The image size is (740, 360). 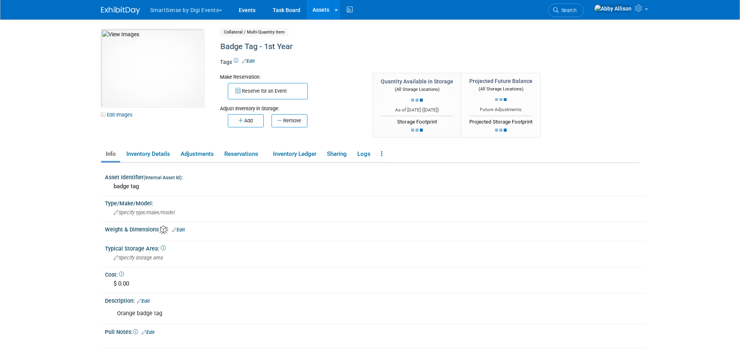 What do you see at coordinates (501, 110) in the screenshot?
I see `div: Future Adjustments:` at bounding box center [501, 110].